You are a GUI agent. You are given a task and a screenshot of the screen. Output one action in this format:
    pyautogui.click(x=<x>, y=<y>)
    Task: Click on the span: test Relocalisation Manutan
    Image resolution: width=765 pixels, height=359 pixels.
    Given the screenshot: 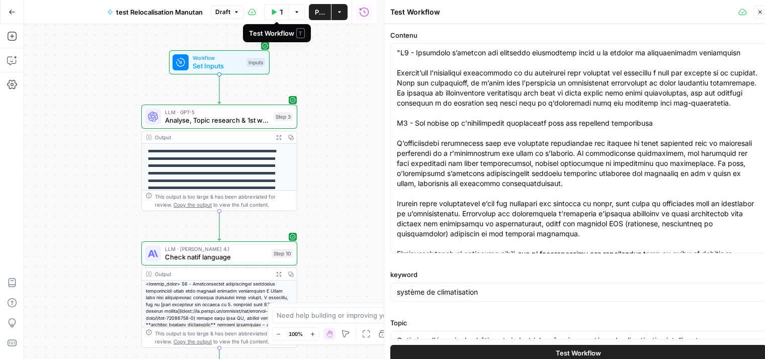 What is the action you would take?
    pyautogui.click(x=159, y=12)
    